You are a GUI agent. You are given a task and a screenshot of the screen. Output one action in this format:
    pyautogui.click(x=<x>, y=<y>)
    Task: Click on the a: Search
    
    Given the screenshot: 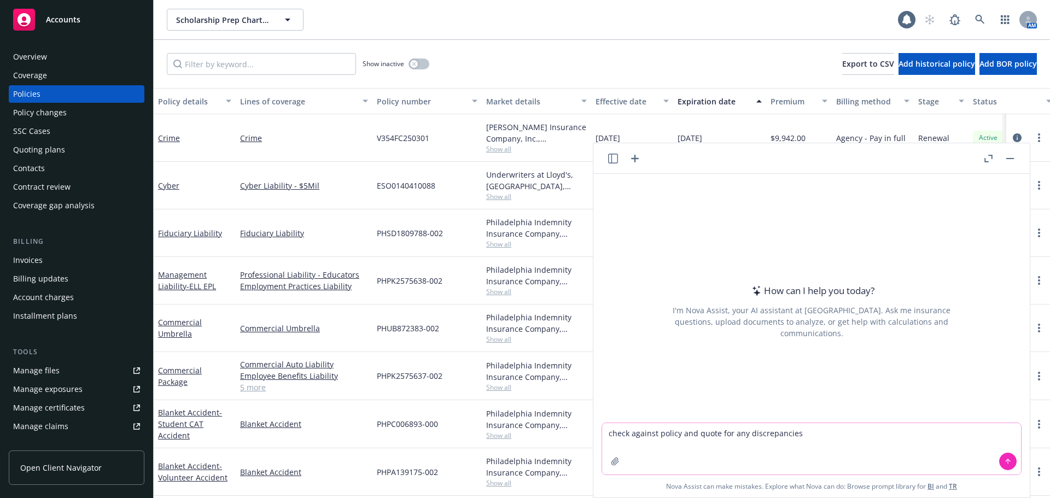 What is the action you would take?
    pyautogui.click(x=980, y=20)
    